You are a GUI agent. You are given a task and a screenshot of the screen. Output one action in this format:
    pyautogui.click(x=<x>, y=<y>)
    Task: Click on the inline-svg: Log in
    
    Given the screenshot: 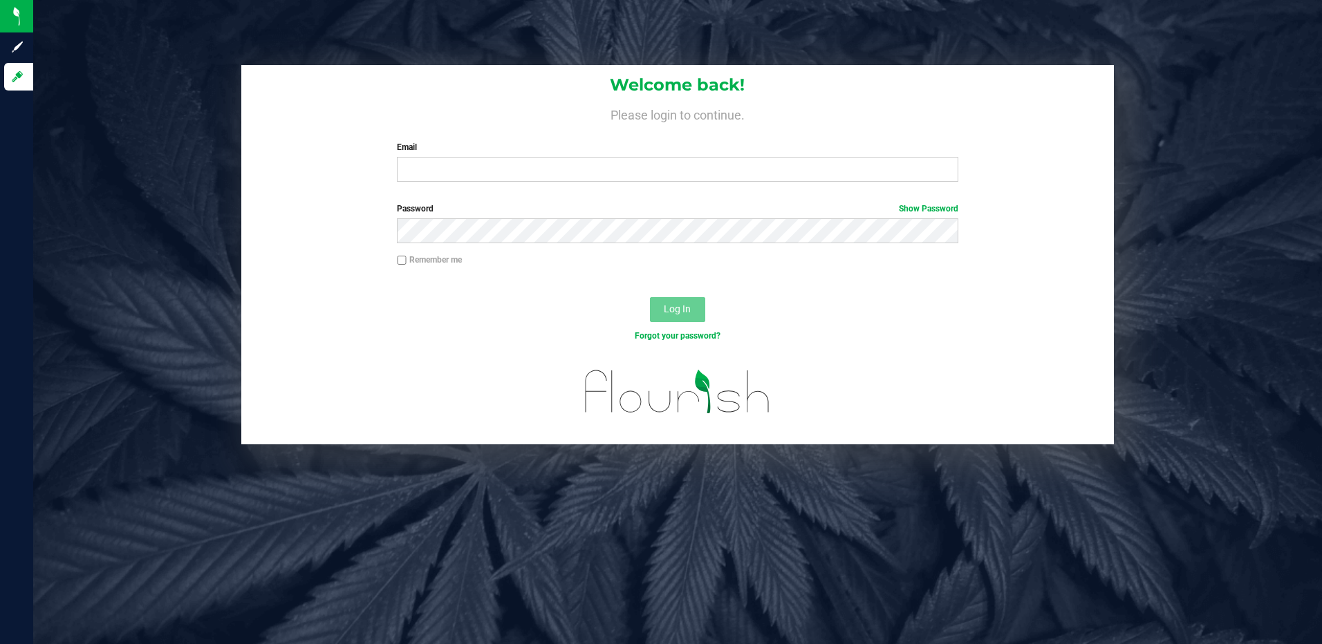 What is the action you would take?
    pyautogui.click(x=17, y=77)
    